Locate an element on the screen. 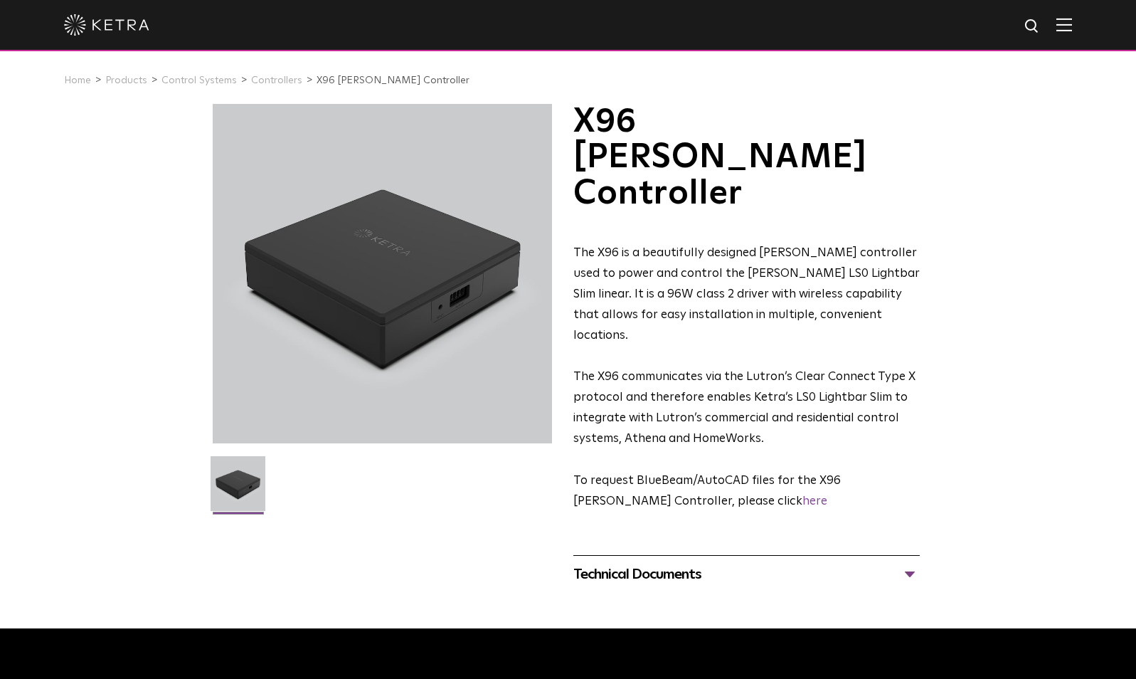 This screenshot has width=1136, height=679. img: X96-Controller-2021-Web-Square is located at coordinates (238, 489).